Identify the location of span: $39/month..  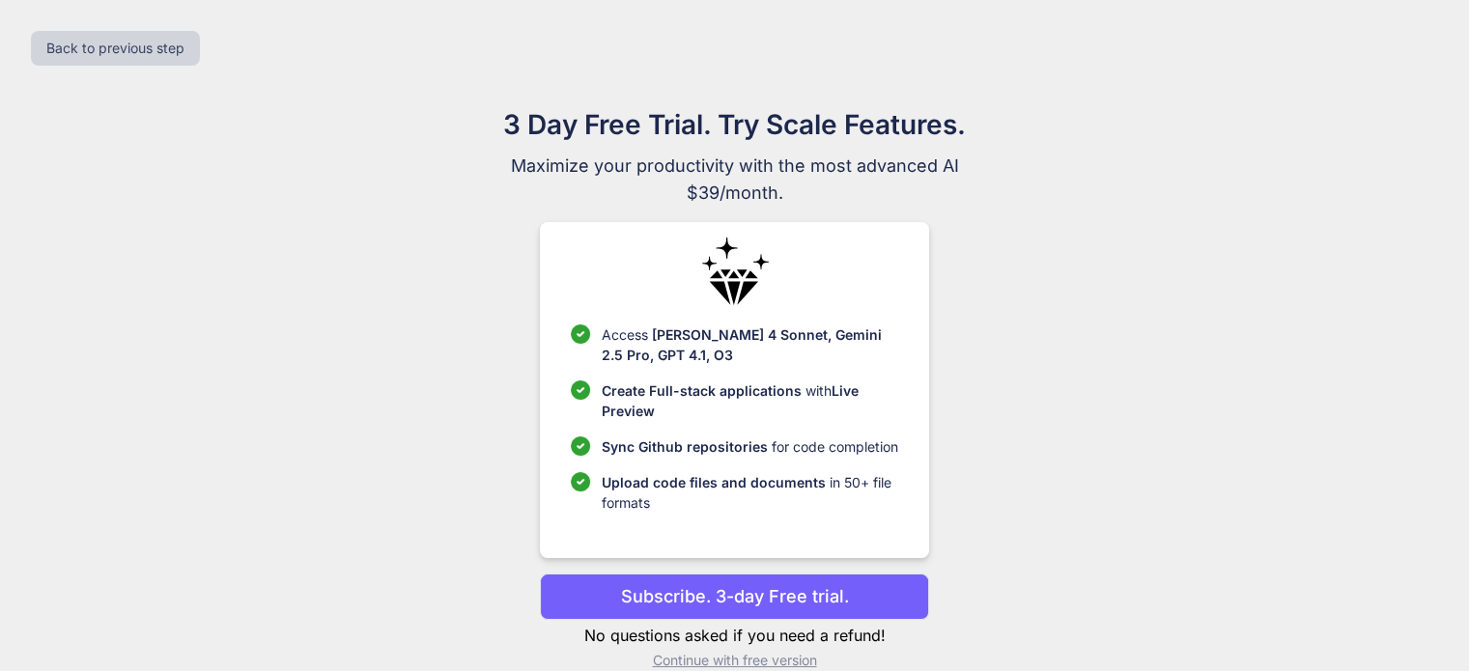
(735, 193).